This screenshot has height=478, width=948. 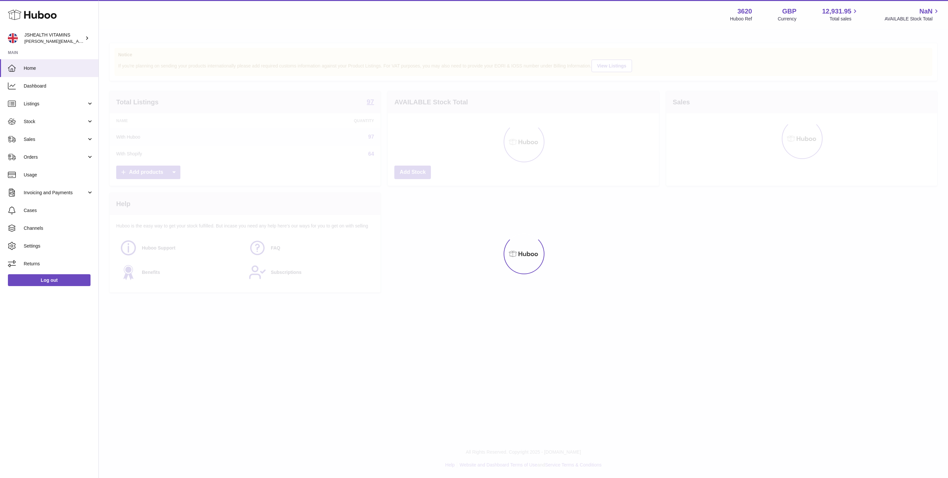 I want to click on span: Sales, so click(x=55, y=139).